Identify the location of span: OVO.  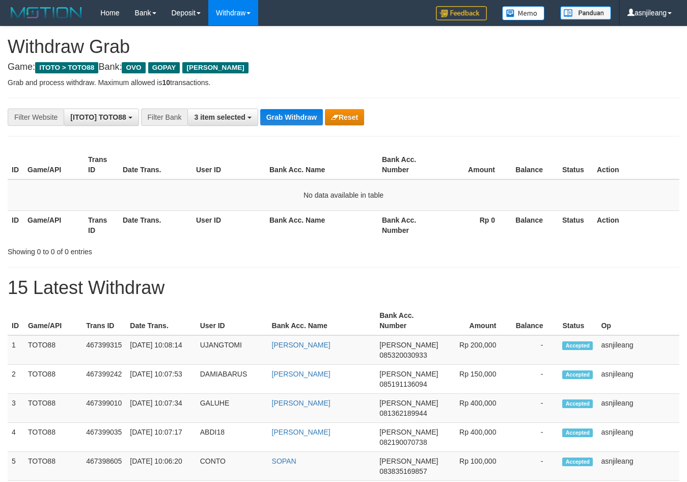
(133, 68).